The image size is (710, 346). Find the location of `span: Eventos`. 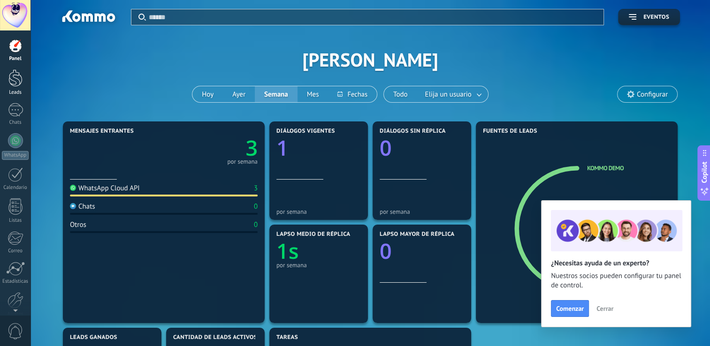

span: Eventos is located at coordinates (656, 17).